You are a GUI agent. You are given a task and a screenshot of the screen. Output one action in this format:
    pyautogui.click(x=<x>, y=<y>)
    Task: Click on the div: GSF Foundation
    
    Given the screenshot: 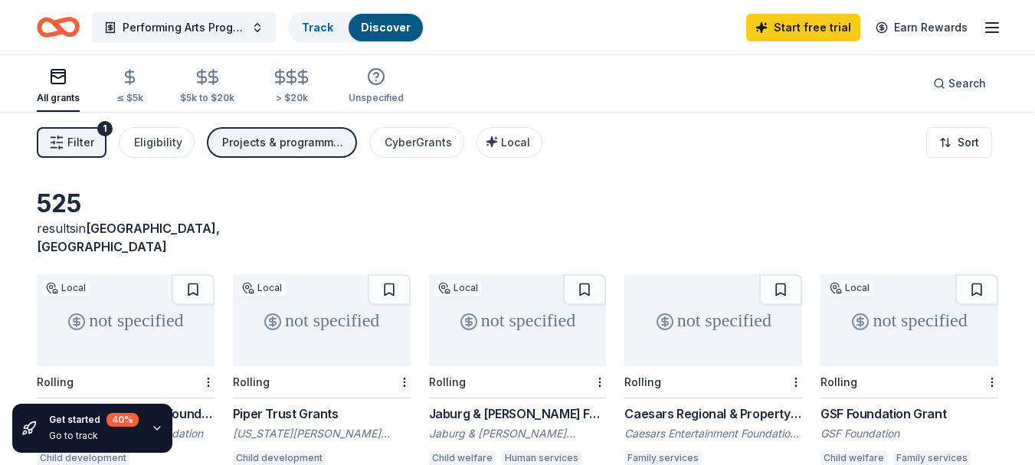 What is the action you would take?
    pyautogui.click(x=910, y=434)
    